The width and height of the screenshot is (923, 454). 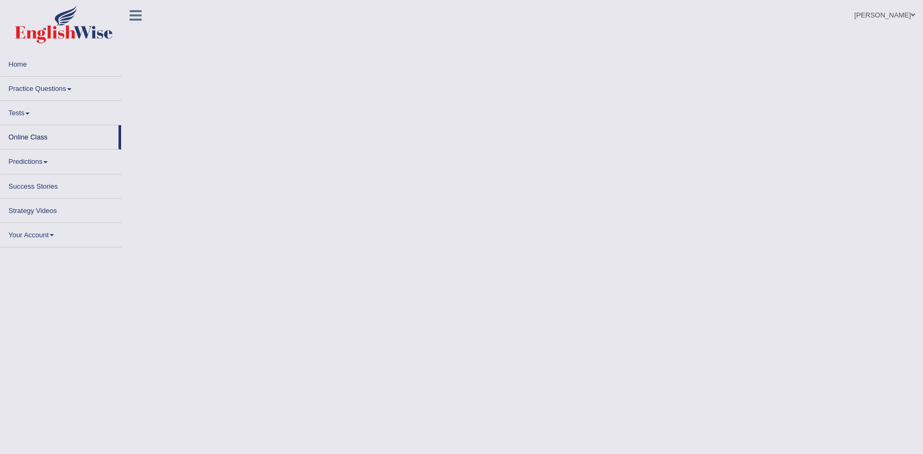 I want to click on a: Predictions, so click(x=61, y=160).